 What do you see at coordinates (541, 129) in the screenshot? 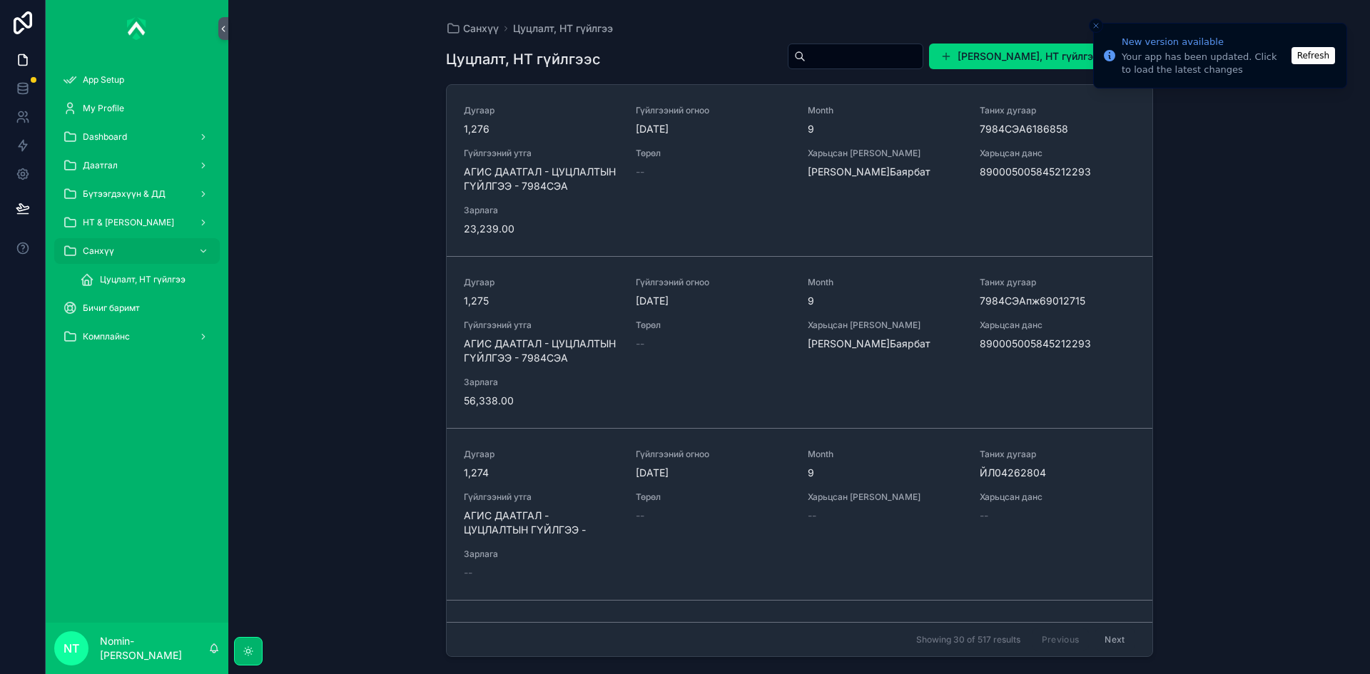
I see `span: 1,276` at bounding box center [541, 129].